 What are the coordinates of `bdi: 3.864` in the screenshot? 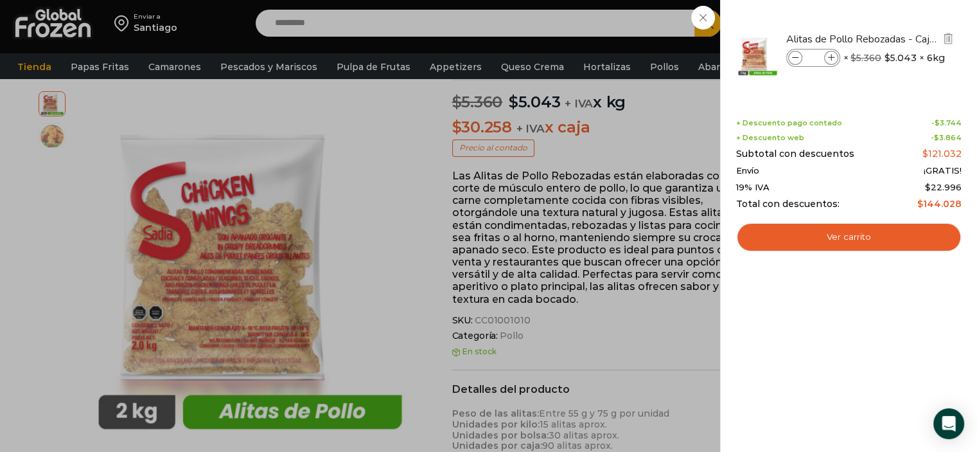 It's located at (947, 137).